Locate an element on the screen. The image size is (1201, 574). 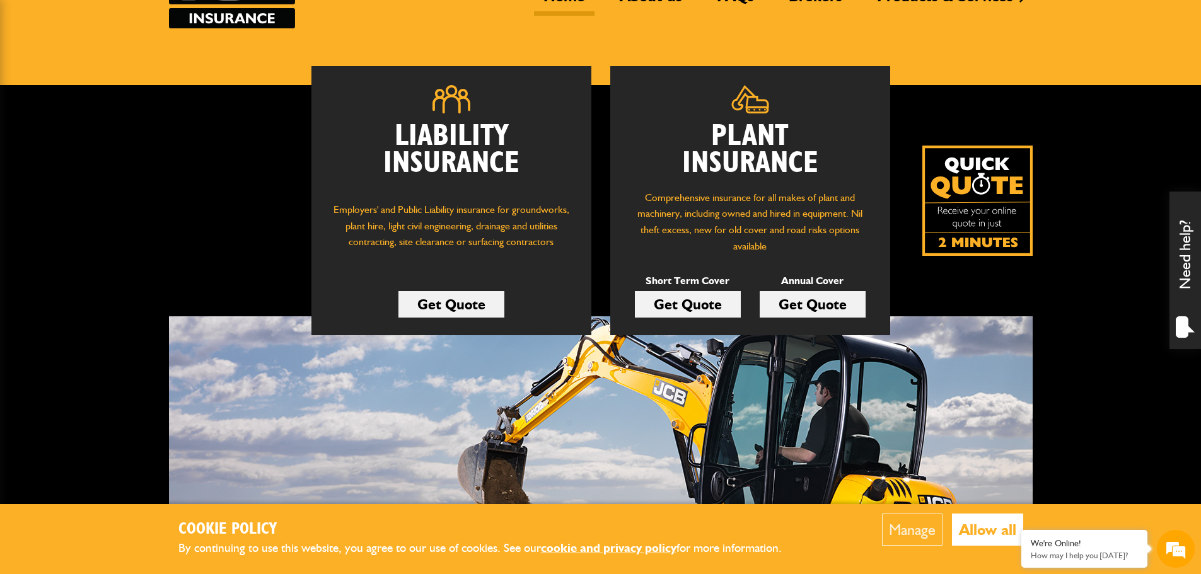
img: Quick Quote is located at coordinates (977, 200).